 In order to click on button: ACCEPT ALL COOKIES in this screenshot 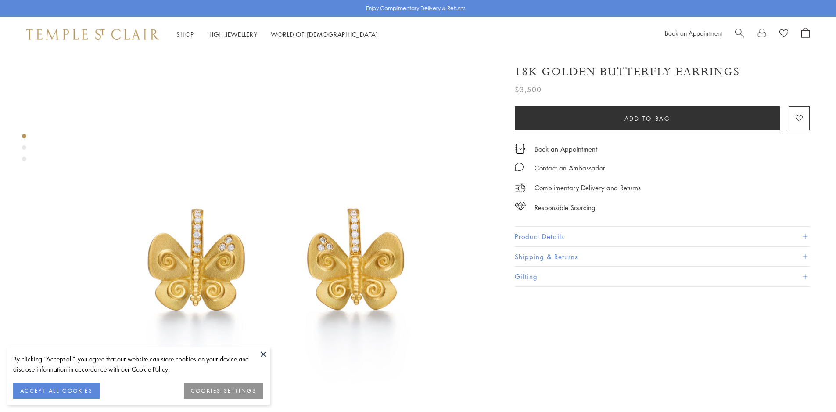, I will do `click(56, 391)`.